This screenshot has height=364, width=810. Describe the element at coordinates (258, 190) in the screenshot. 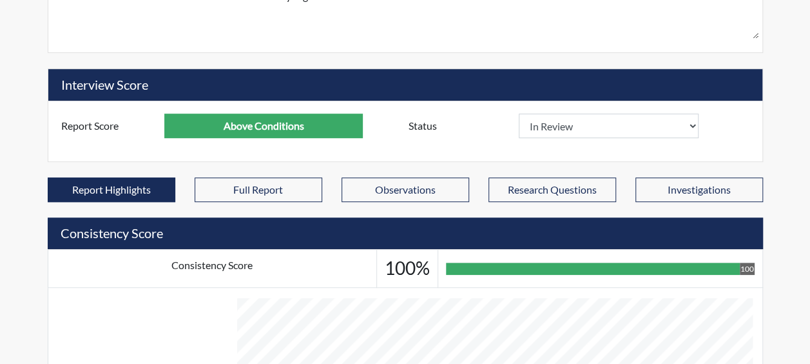

I see `button: Full Report` at that location.